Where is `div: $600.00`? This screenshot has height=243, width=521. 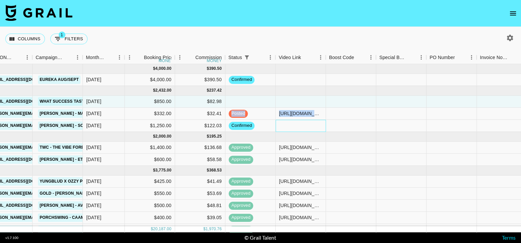
div: $600.00 is located at coordinates (150, 159).